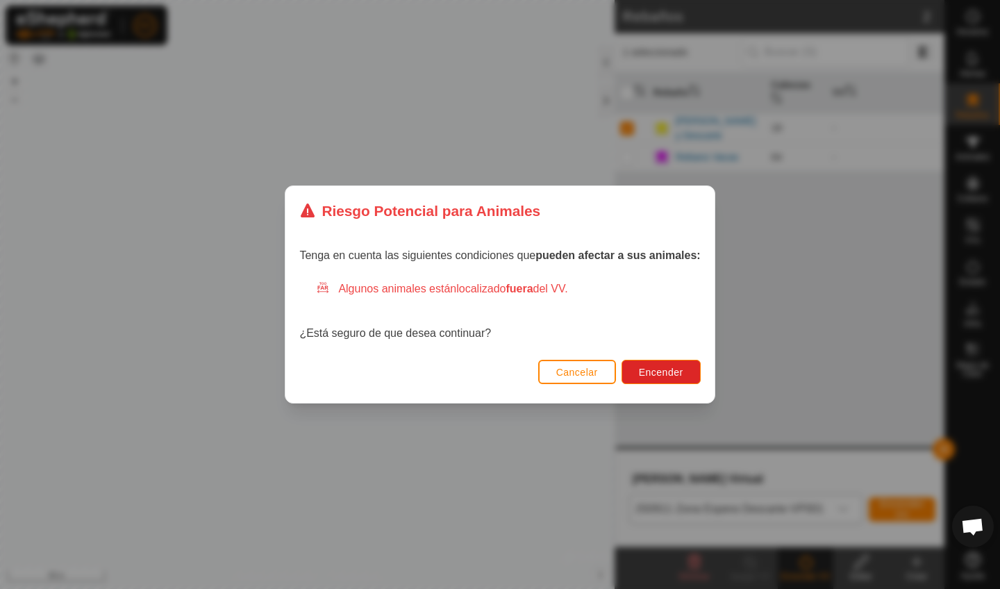 The image size is (1000, 589). Describe the element at coordinates (973, 527) in the screenshot. I see `div: Chat abierto` at that location.